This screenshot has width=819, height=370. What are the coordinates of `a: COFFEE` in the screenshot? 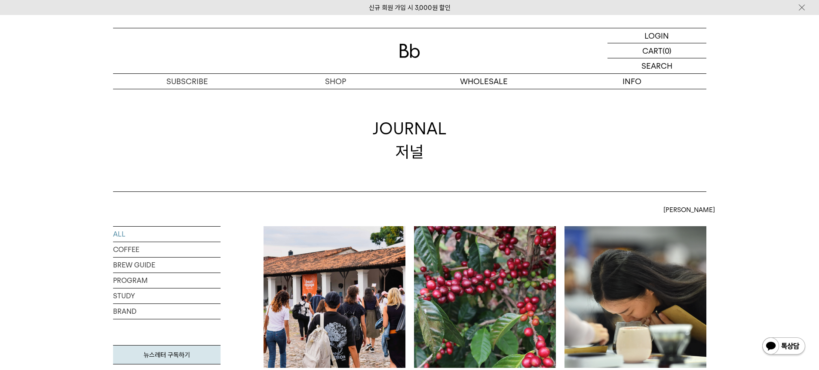 It's located at (167, 250).